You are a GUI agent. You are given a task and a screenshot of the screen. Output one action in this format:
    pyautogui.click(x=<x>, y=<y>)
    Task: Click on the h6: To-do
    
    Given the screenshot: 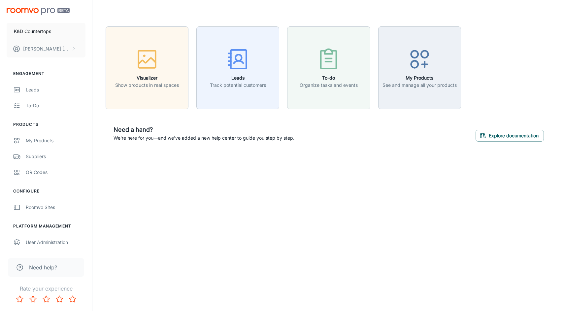 What is the action you would take?
    pyautogui.click(x=329, y=78)
    